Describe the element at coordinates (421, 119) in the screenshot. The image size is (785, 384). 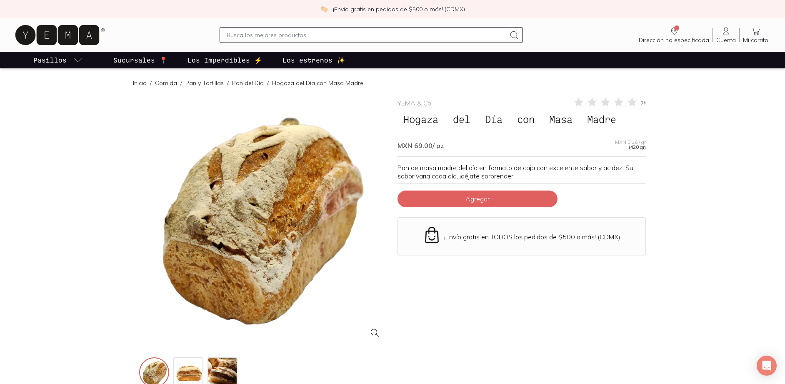
I see `span: Hogaza` at that location.